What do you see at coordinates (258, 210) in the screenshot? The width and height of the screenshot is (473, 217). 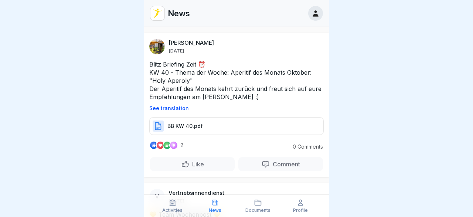 I see `p: Documents` at bounding box center [258, 210].